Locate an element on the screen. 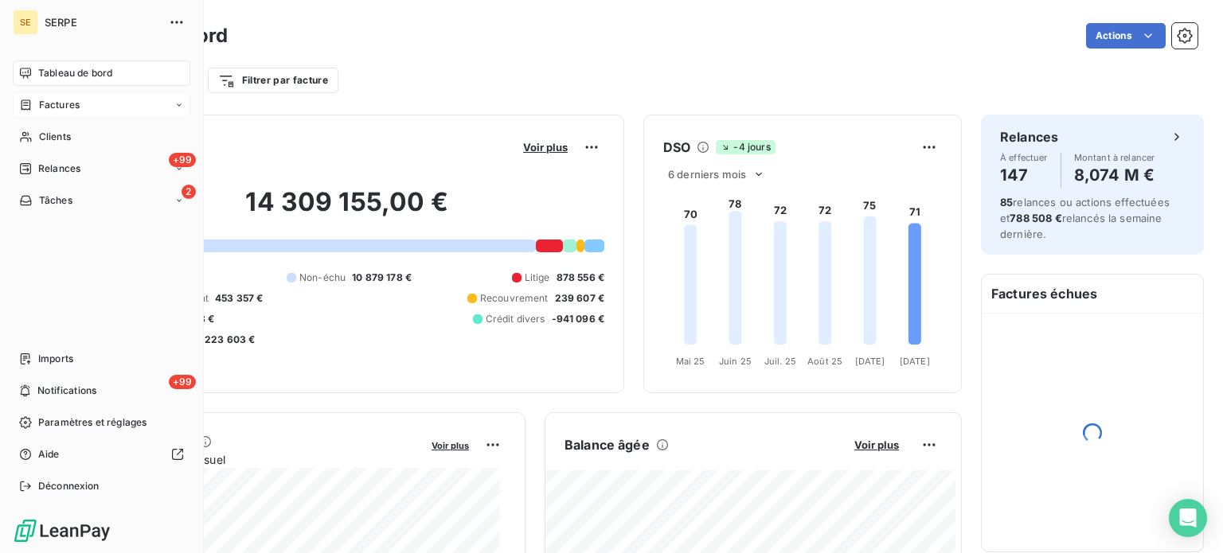 Image resolution: width=1223 pixels, height=553 pixels. span: Chiffre d'affaires mensuel is located at coordinates (255, 459).